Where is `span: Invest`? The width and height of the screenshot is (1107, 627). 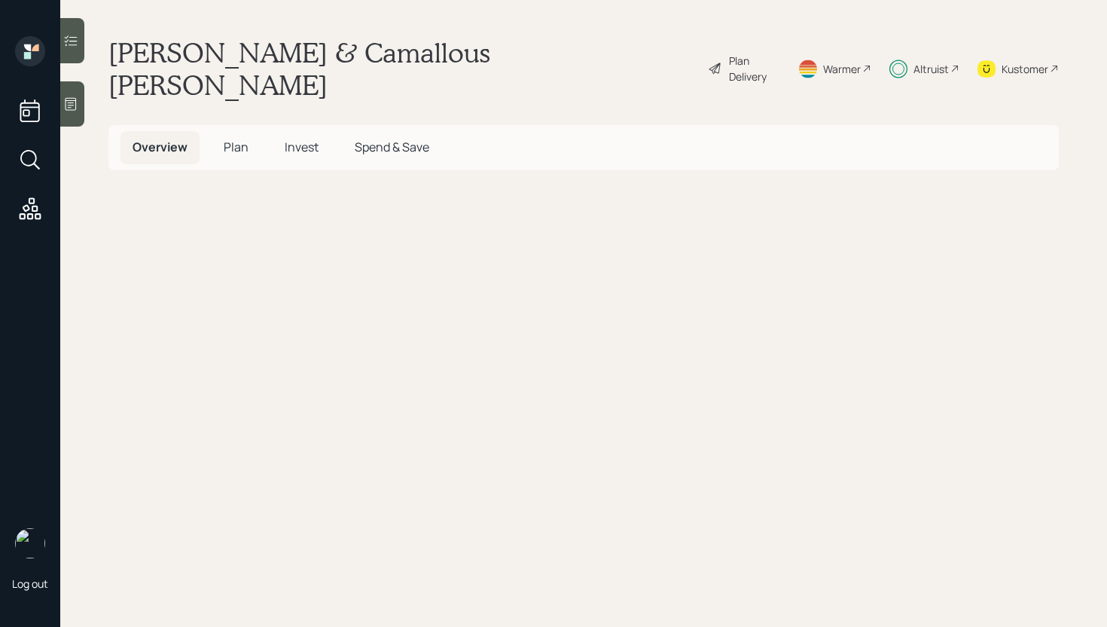 span: Invest is located at coordinates (301, 147).